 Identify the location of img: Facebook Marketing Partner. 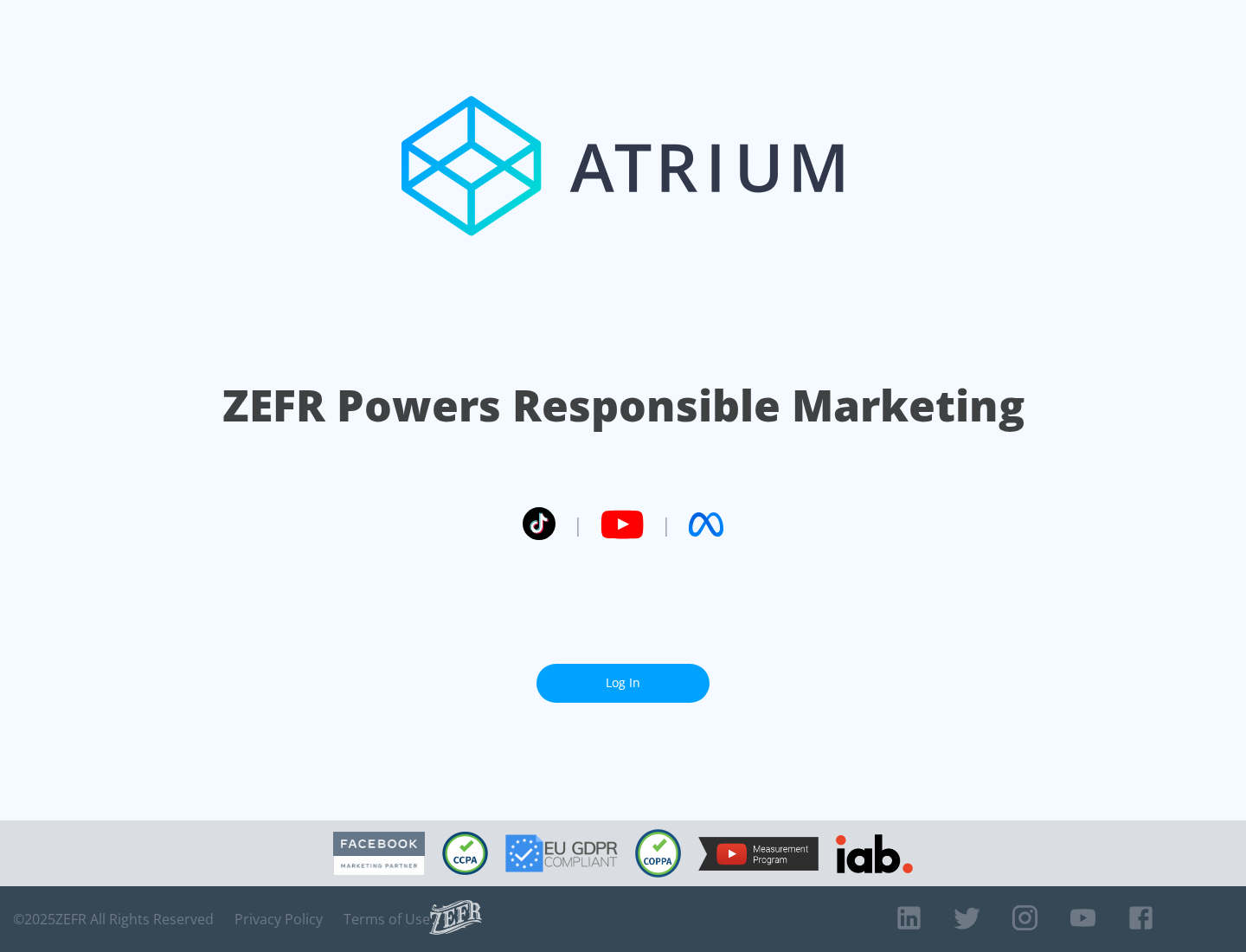
(379, 853).